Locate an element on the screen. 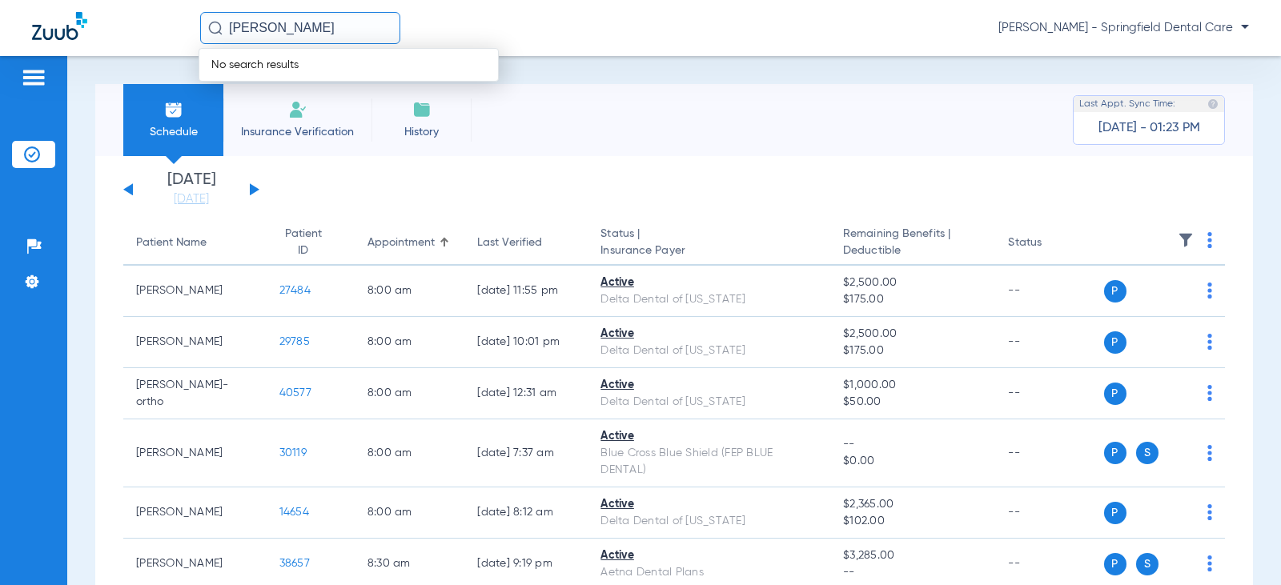 The image size is (1281, 585). span: 29785 is located at coordinates (295, 342).